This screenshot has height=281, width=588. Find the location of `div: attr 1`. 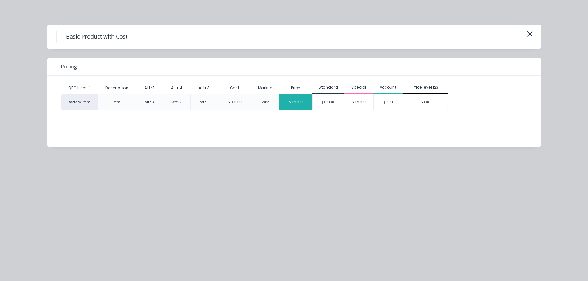

div: attr 1 is located at coordinates (204, 102).